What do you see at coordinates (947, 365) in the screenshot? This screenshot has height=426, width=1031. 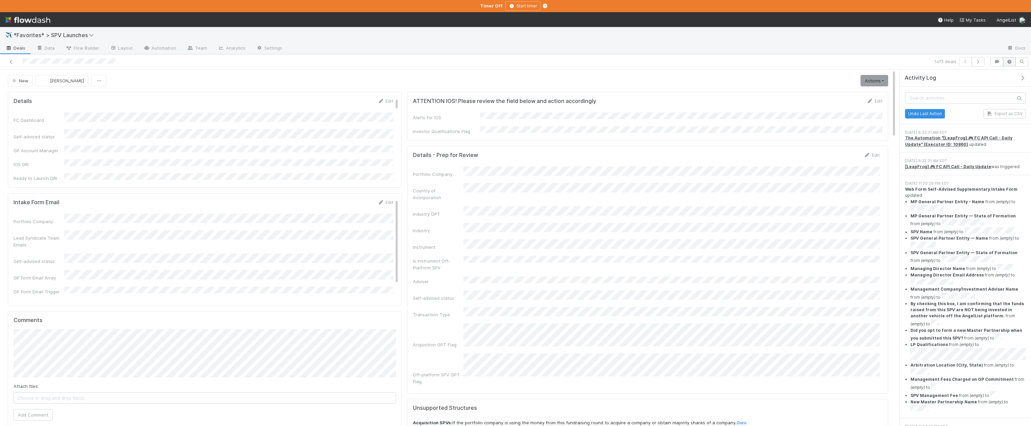 I see `strong: Arbitration Location (City, State)` at bounding box center [947, 365].